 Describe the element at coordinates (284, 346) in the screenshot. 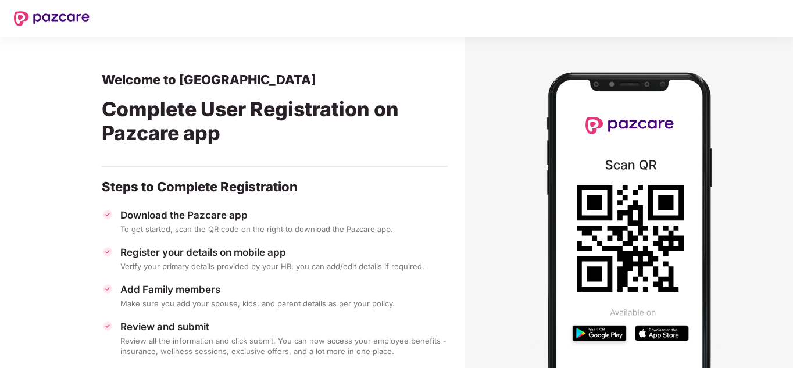

I see `div: Review all the information and click submit. You can now access your employee benefits - insuranc...` at that location.